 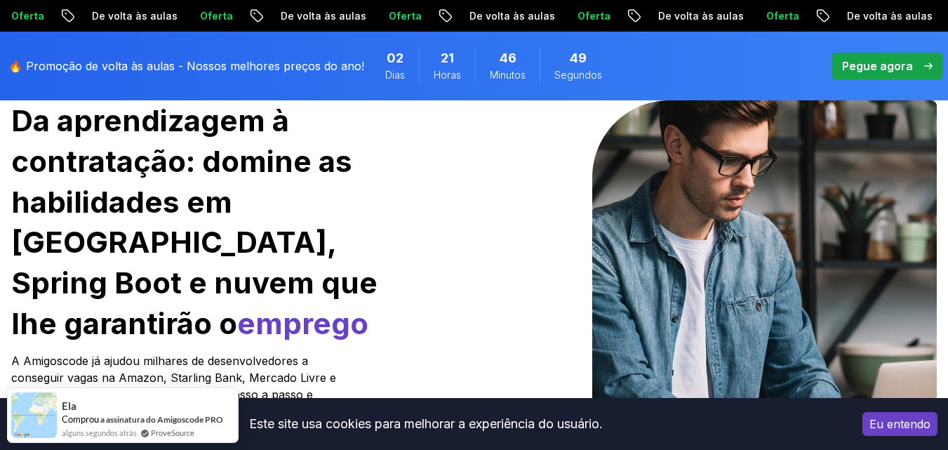 I want to click on font: alguns segundos atrás, so click(x=99, y=432).